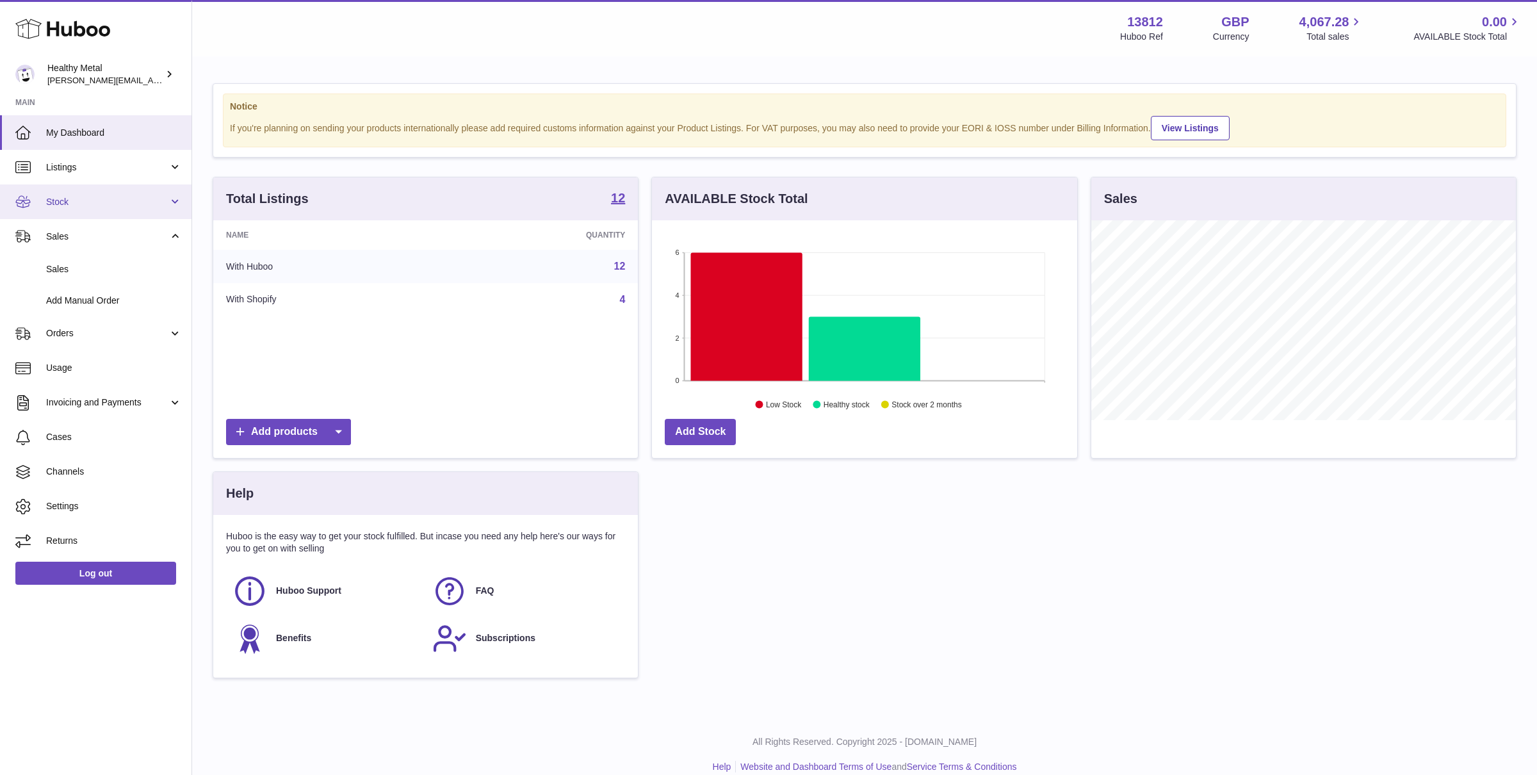  Describe the element at coordinates (846, 405) in the screenshot. I see `text: Healthy stock` at that location.